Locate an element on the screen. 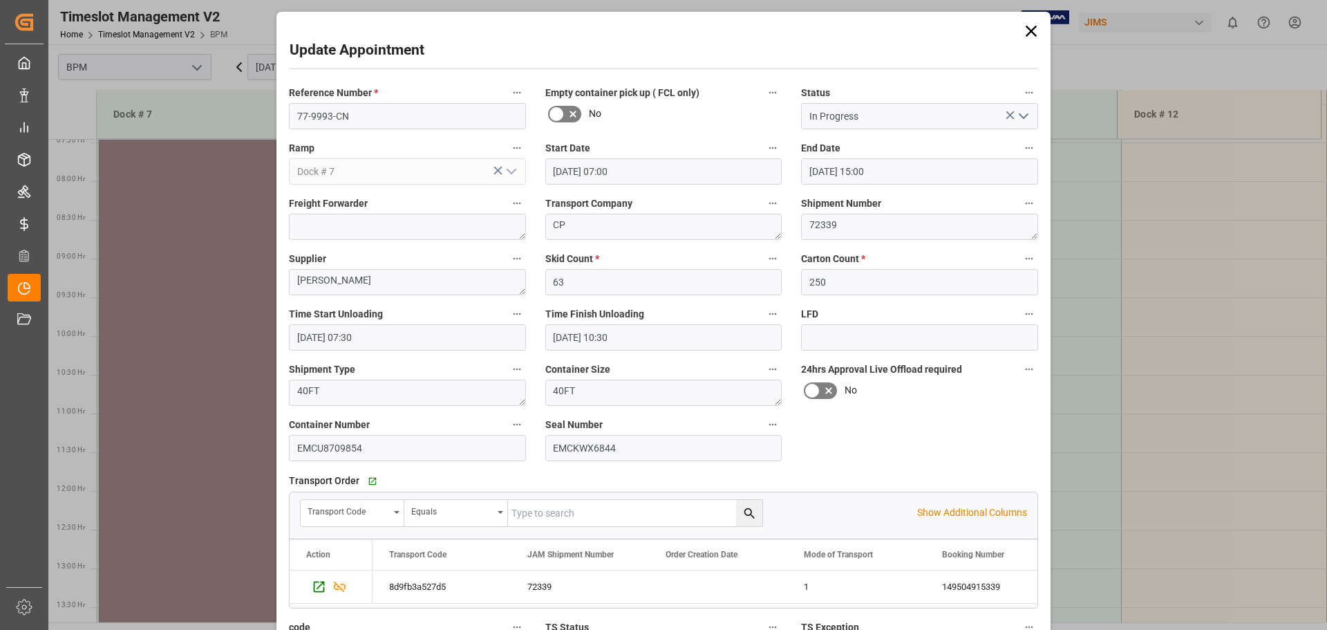 The height and width of the screenshot is (630, 1327). input: Type to search is located at coordinates (635, 513).